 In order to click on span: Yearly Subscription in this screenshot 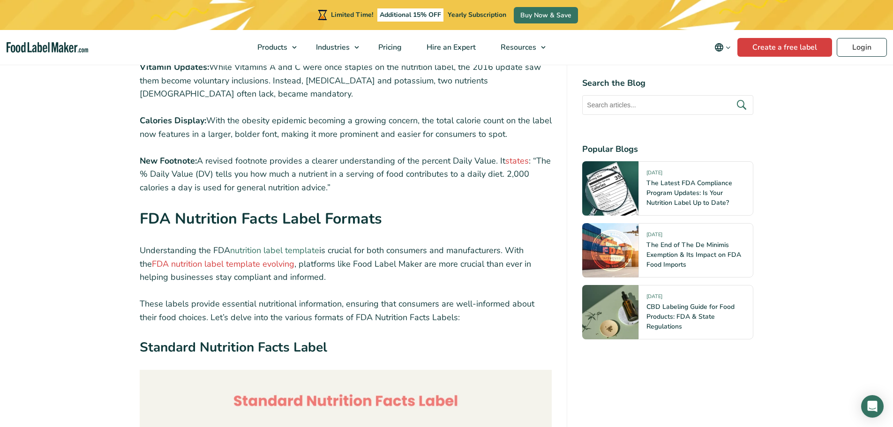, I will do `click(477, 15)`.